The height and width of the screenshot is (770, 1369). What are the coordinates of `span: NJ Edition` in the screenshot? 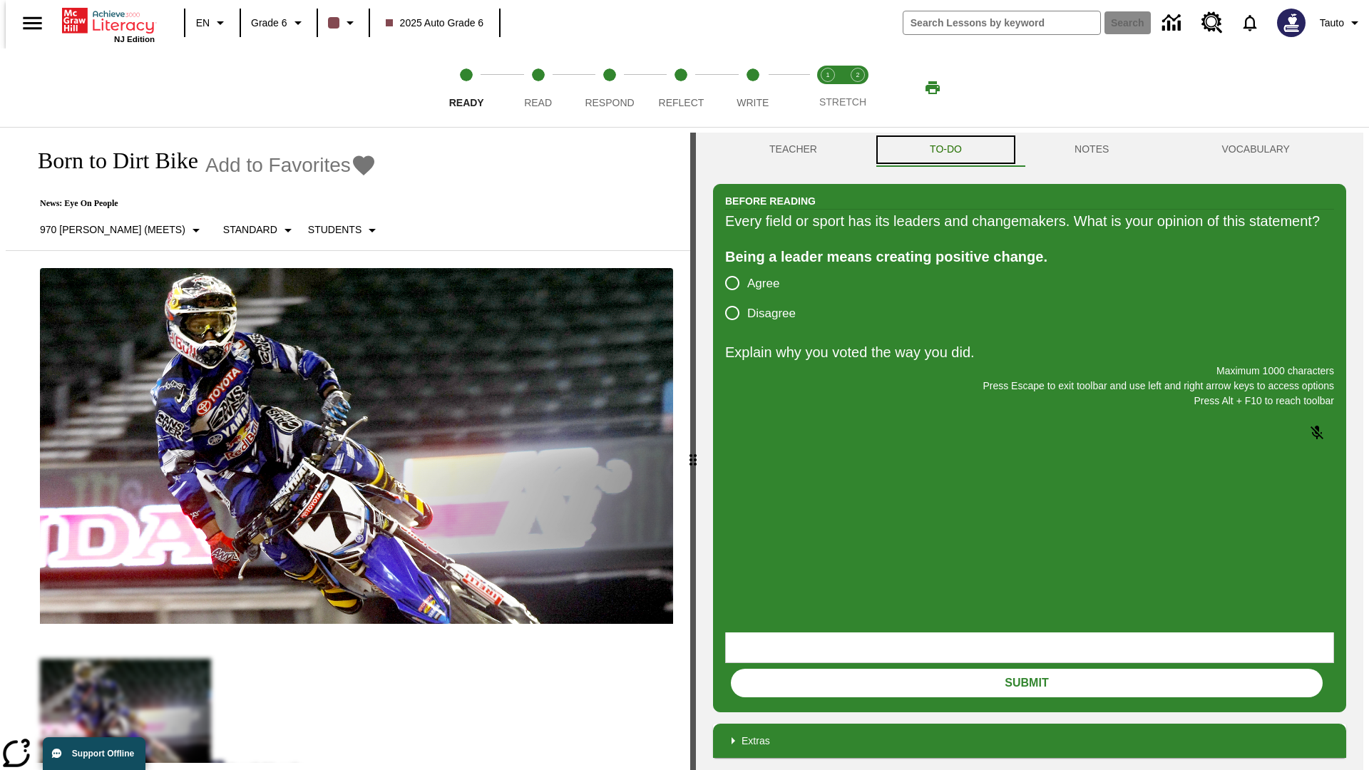 It's located at (134, 39).